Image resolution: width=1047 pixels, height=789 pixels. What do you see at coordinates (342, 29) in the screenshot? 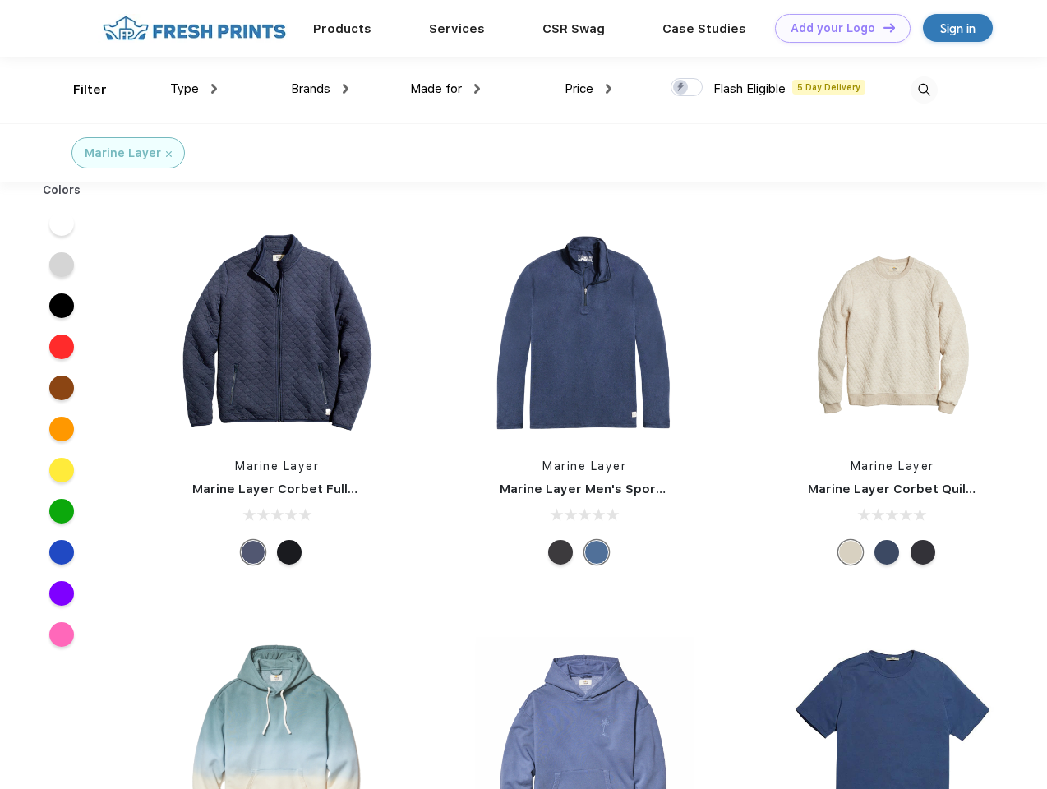
I see `a: Products` at bounding box center [342, 29].